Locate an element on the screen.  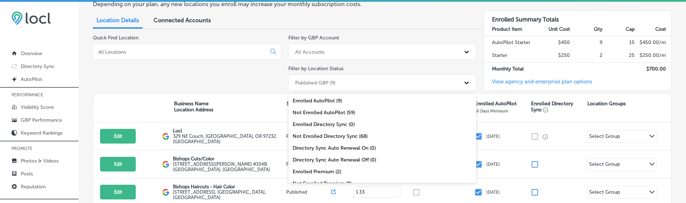
p: Depending on your plan, any new locations you enroll may increase your monthly subscription costs. is located at coordinates (281, 4).